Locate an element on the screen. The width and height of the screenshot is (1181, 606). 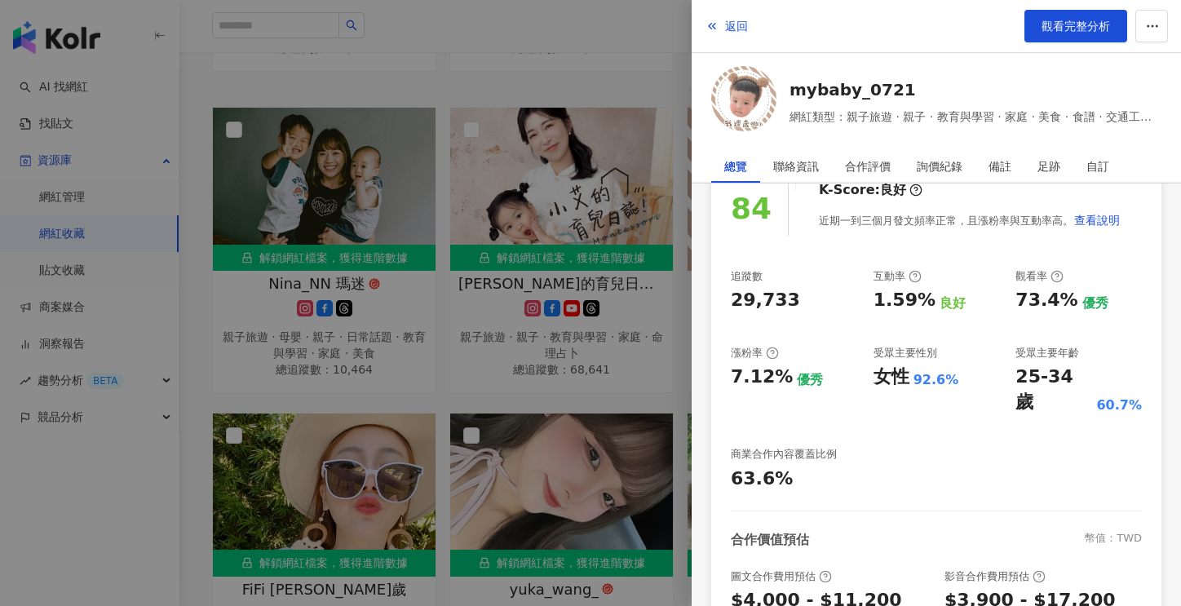
div: 自訂 is located at coordinates (1098, 166).